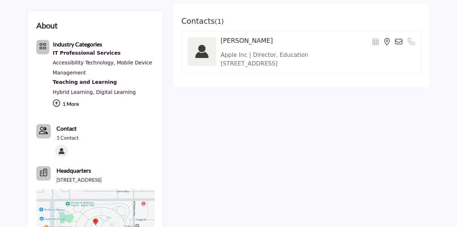 This screenshot has width=457, height=227. What do you see at coordinates (104, 53) in the screenshot?
I see `a: IT Professional Services` at bounding box center [104, 53].